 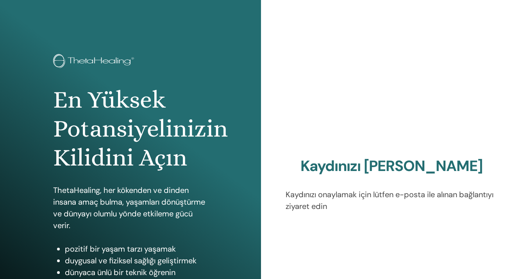 I want to click on p: Kaydınızı onaylamak için lütfen e-posta ile alınan bağlantıyı ziyaret edin, so click(x=392, y=200).